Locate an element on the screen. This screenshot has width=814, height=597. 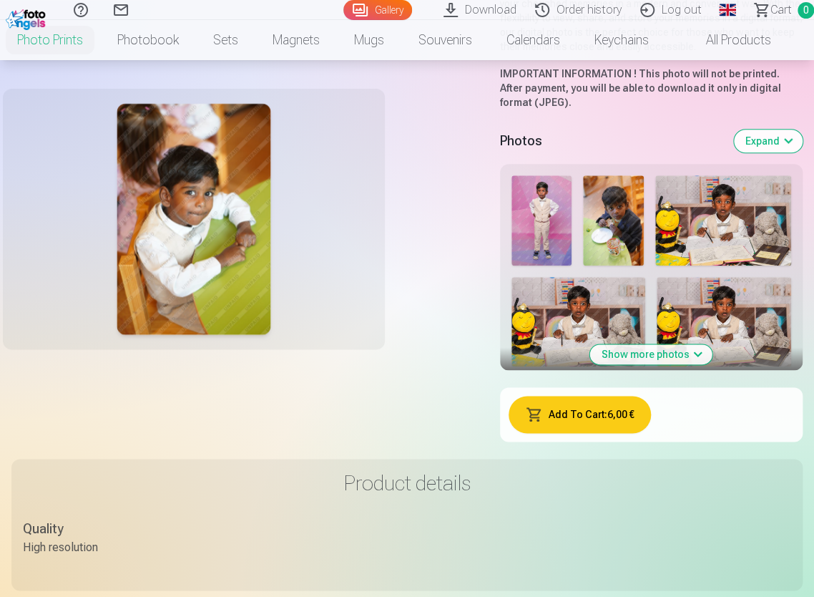
div: Quality is located at coordinates (60, 529).